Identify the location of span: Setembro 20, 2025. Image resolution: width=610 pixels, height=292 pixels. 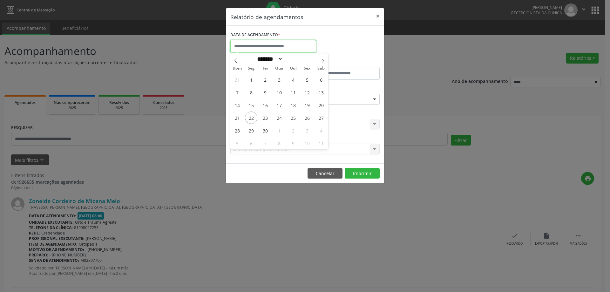
(321, 105).